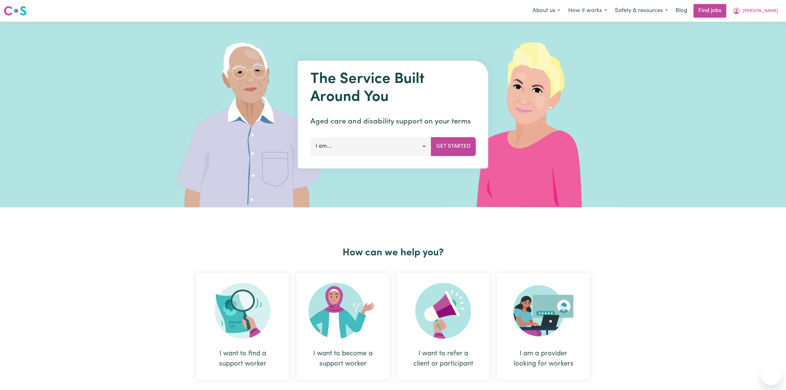  I want to click on button: My Account, so click(755, 11).